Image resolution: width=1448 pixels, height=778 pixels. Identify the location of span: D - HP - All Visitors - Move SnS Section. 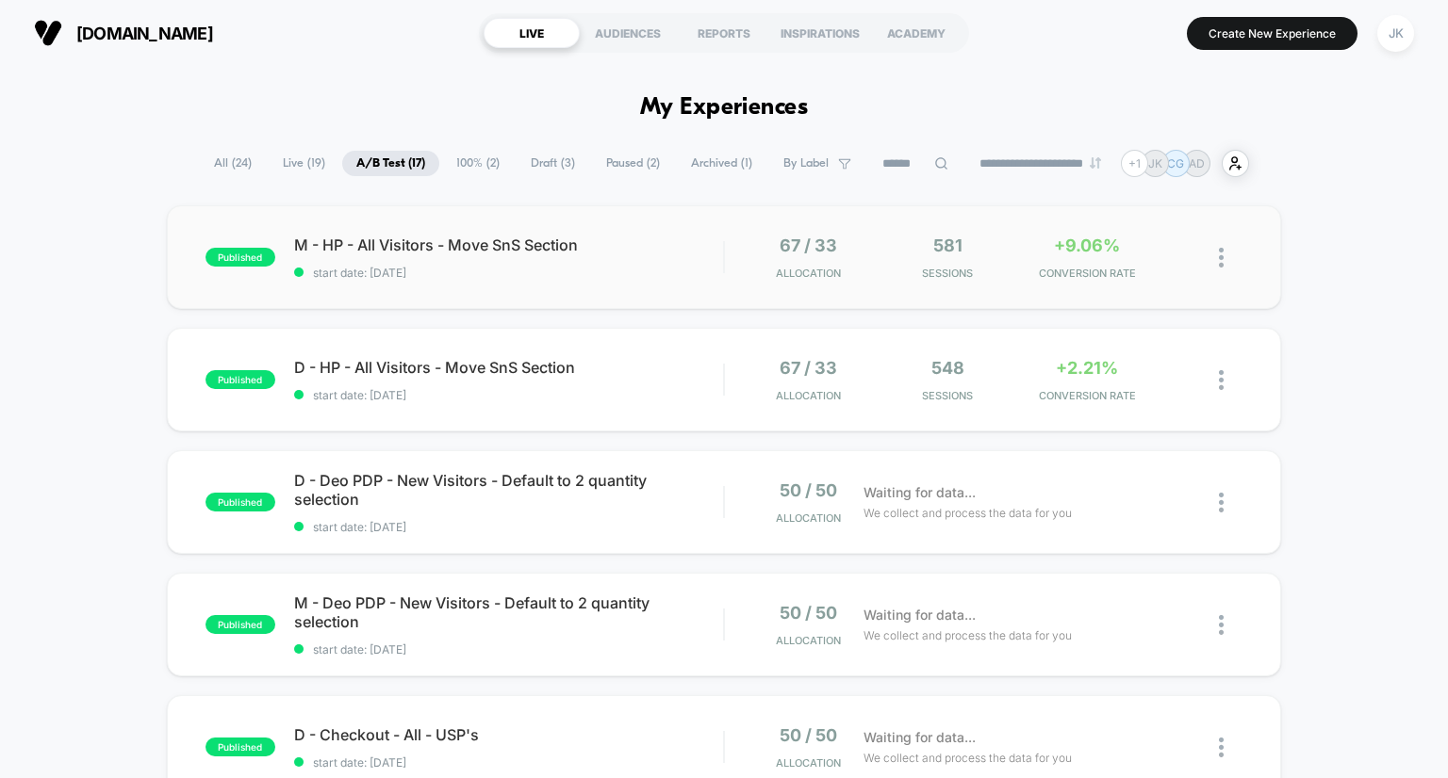
(509, 368).